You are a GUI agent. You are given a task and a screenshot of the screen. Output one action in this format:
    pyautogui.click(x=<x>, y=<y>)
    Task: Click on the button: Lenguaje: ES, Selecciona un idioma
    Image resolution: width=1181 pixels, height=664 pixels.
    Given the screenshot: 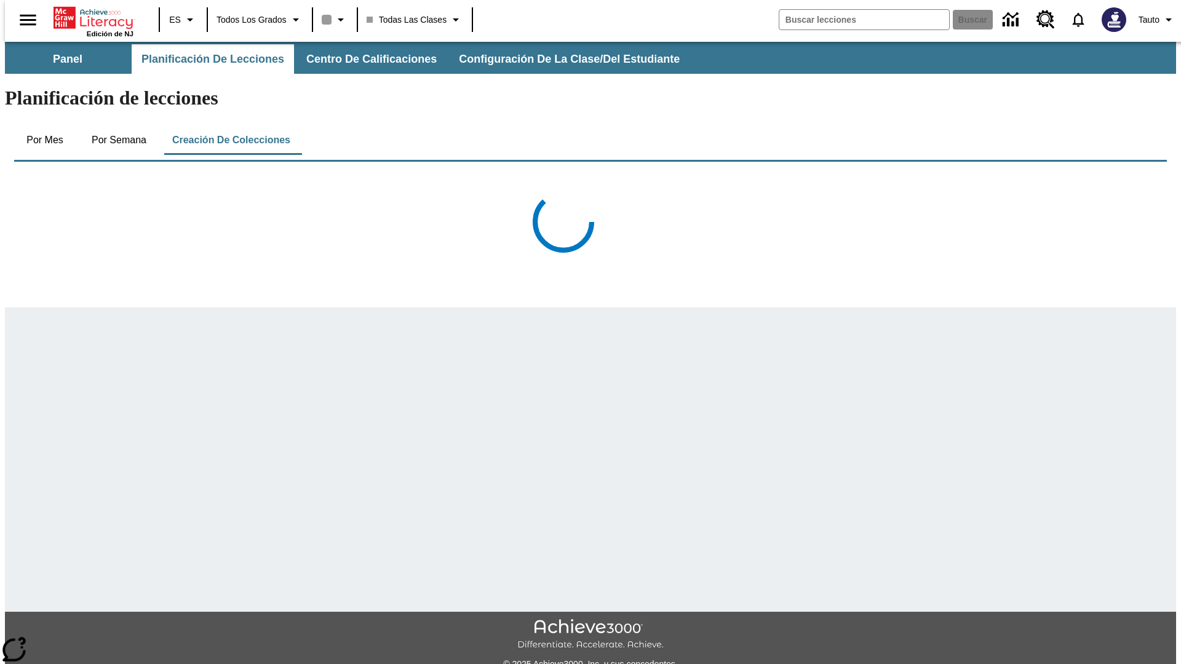 What is the action you would take?
    pyautogui.click(x=183, y=20)
    